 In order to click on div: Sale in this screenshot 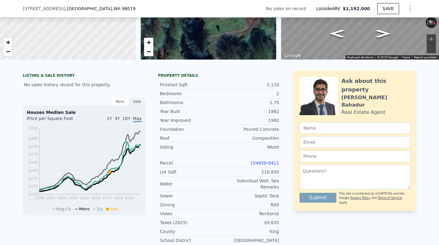, I will do `click(137, 102)`.